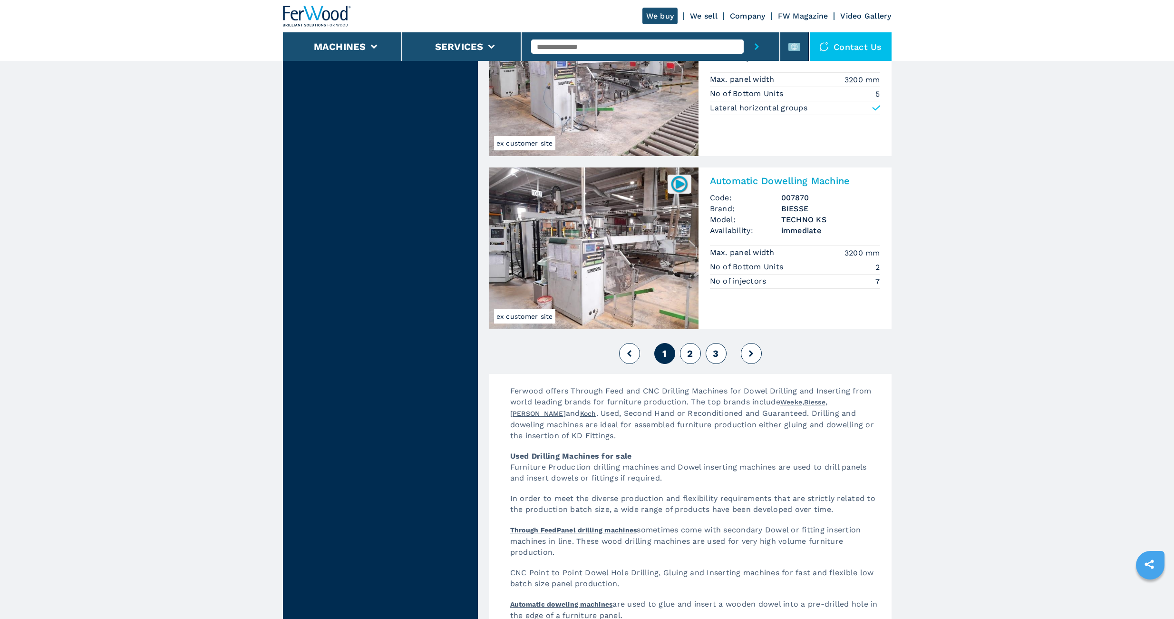 The height and width of the screenshot is (619, 1174). What do you see at coordinates (747, 16) in the screenshot?
I see `a: Company` at bounding box center [747, 16].